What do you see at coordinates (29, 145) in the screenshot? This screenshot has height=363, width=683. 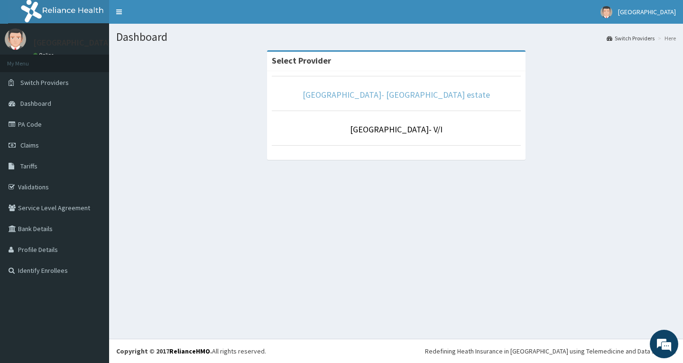 I see `span: Claims` at bounding box center [29, 145].